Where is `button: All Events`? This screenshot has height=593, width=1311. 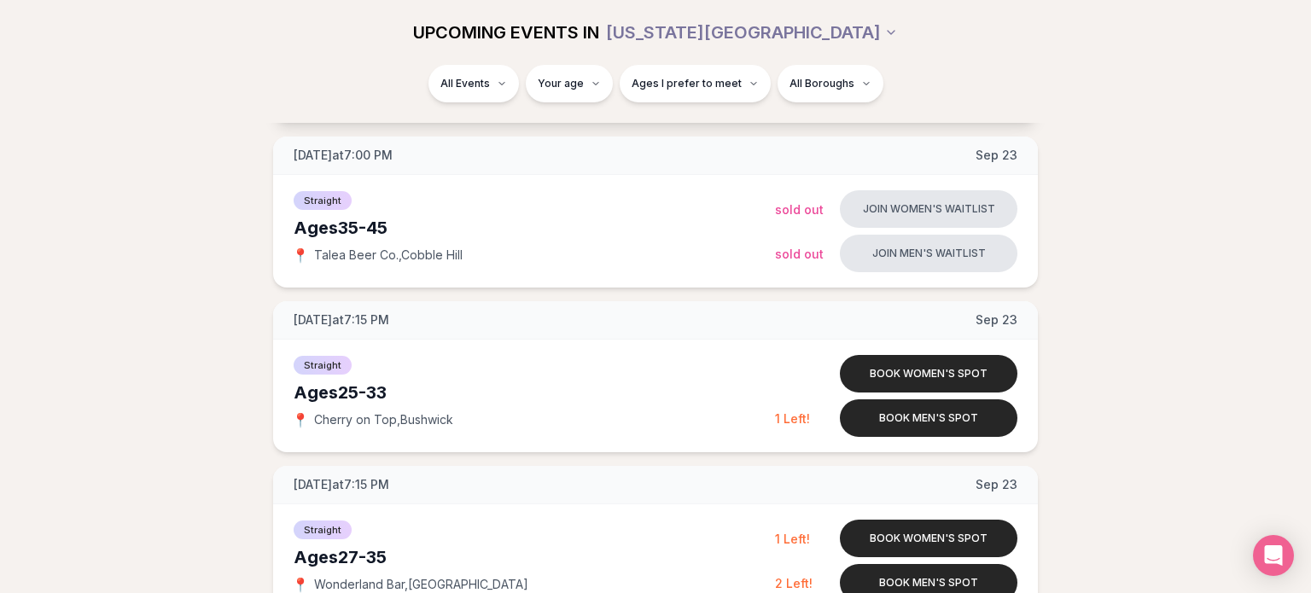
button: All Events is located at coordinates (474, 84).